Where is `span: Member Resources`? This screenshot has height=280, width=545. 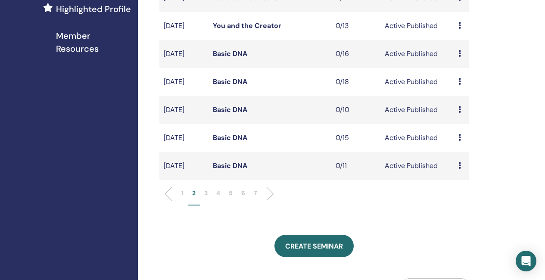
span: Member Resources is located at coordinates (93, 42).